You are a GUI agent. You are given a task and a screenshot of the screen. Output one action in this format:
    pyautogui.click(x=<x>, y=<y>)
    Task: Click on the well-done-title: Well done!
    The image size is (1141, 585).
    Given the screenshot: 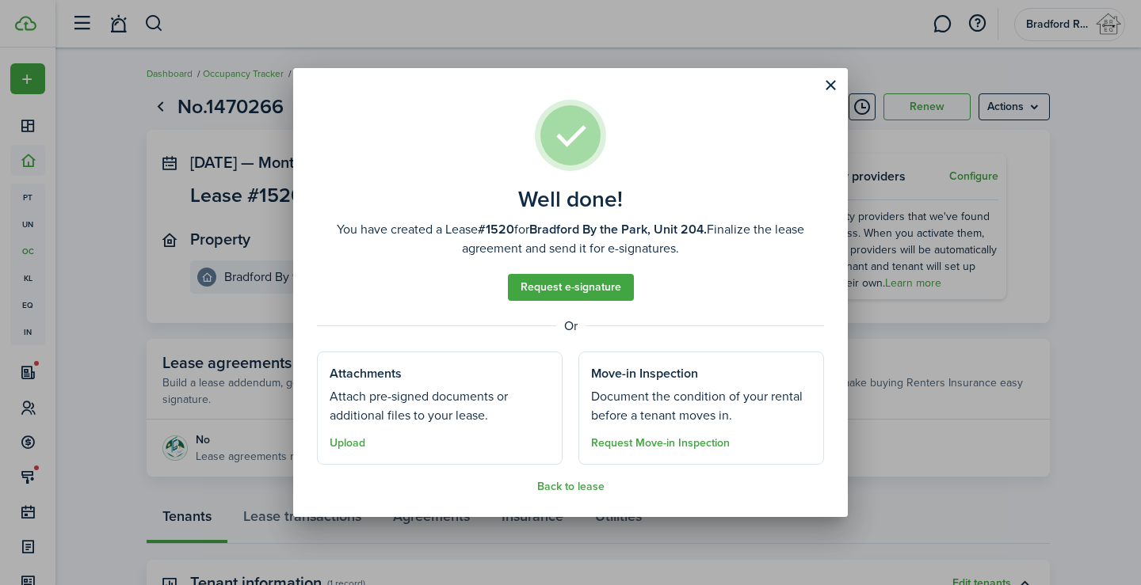 What is the action you would take?
    pyautogui.click(x=570, y=200)
    